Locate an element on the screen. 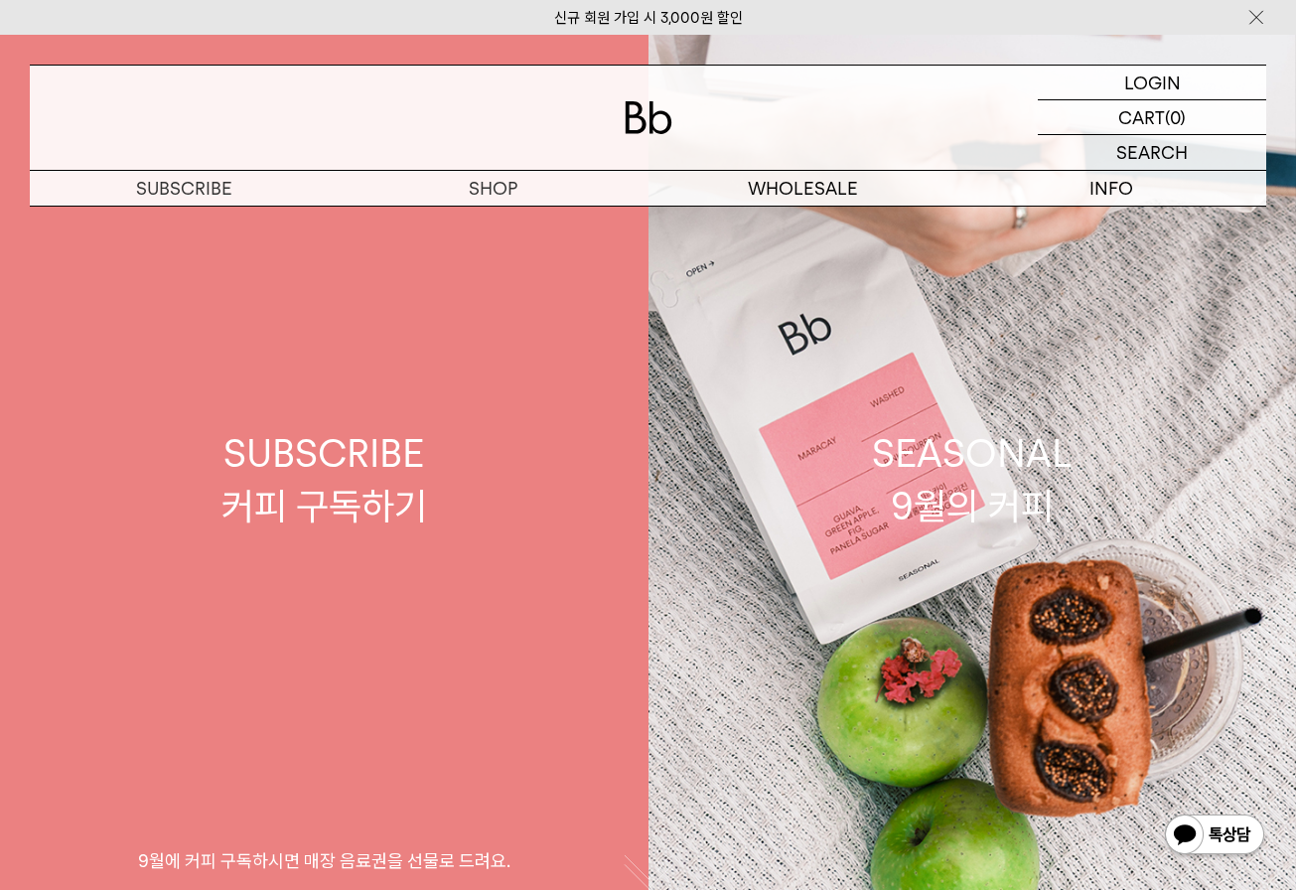 Image resolution: width=1296 pixels, height=890 pixels. div: SUBSCRIBE 커피 구독하기 is located at coordinates (324, 480).